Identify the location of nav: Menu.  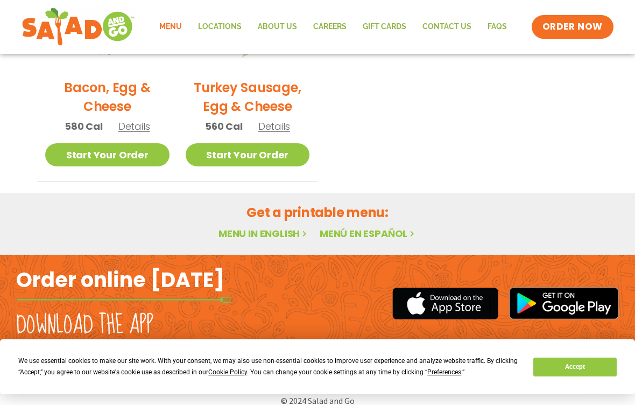
(333, 27).